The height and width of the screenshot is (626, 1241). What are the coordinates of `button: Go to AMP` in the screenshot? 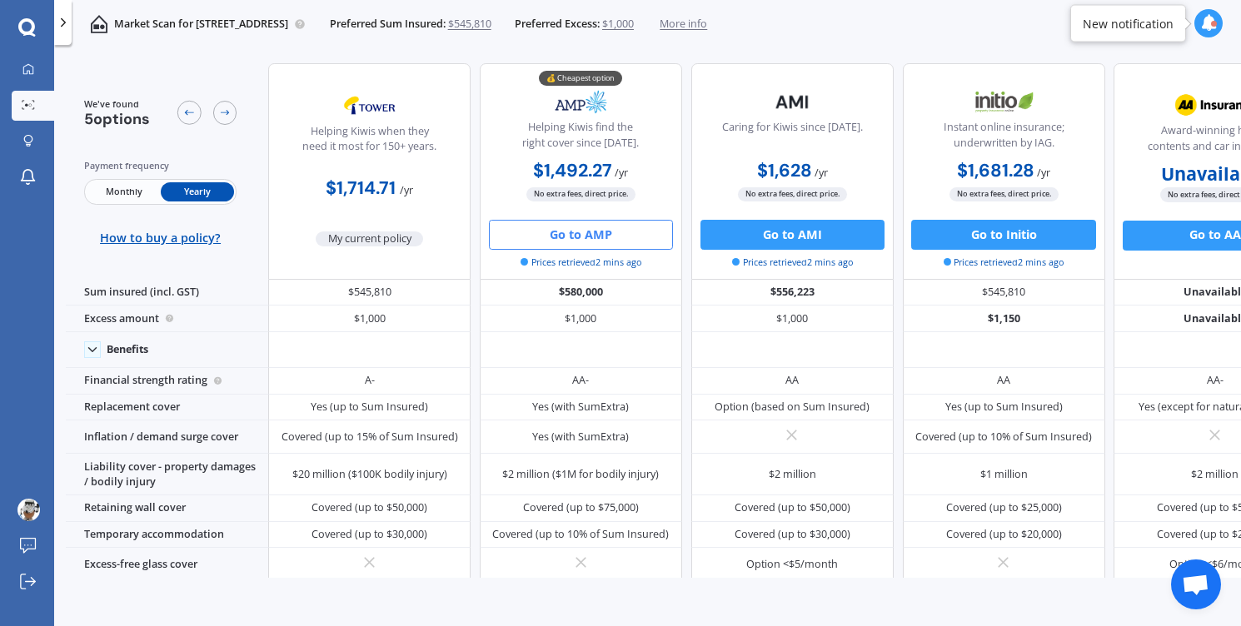 It's located at (581, 235).